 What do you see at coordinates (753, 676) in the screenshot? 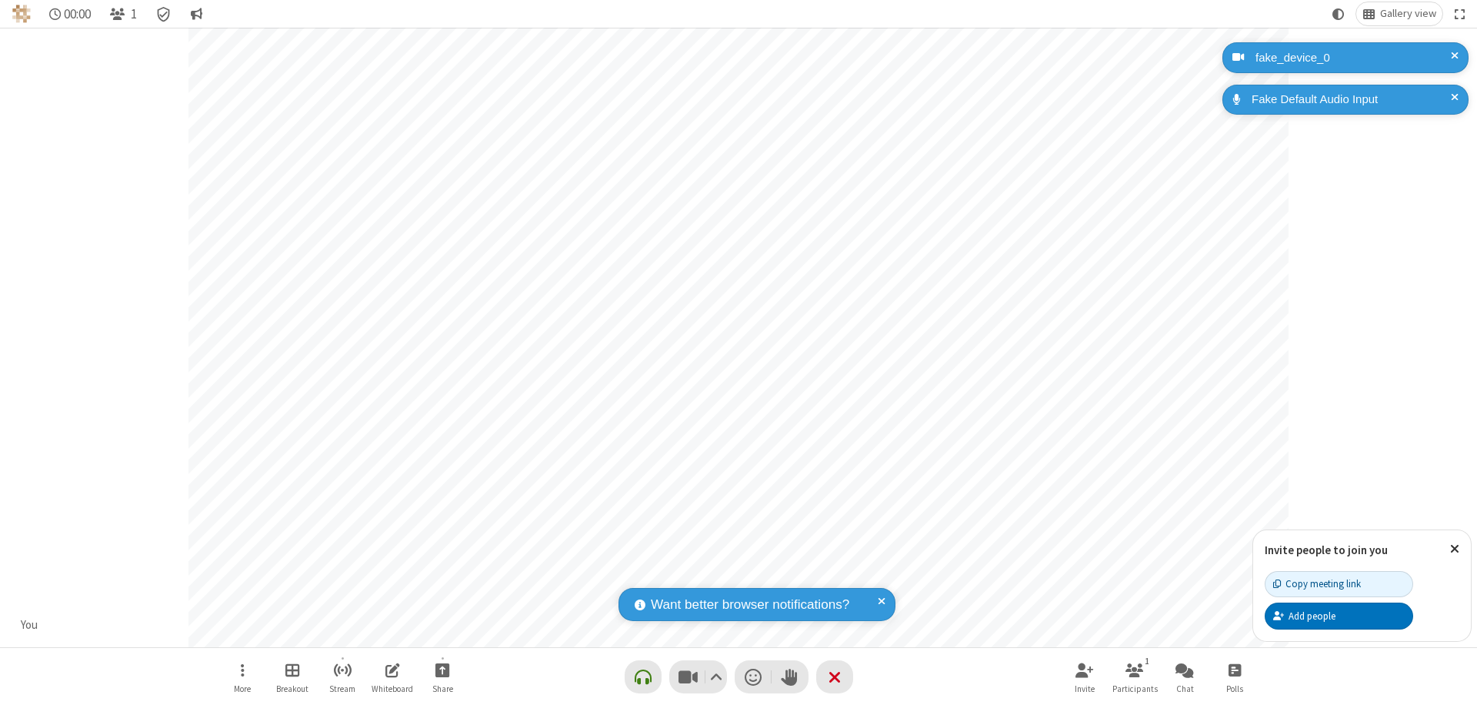
I see `button: Send a reaction` at bounding box center [753, 676].